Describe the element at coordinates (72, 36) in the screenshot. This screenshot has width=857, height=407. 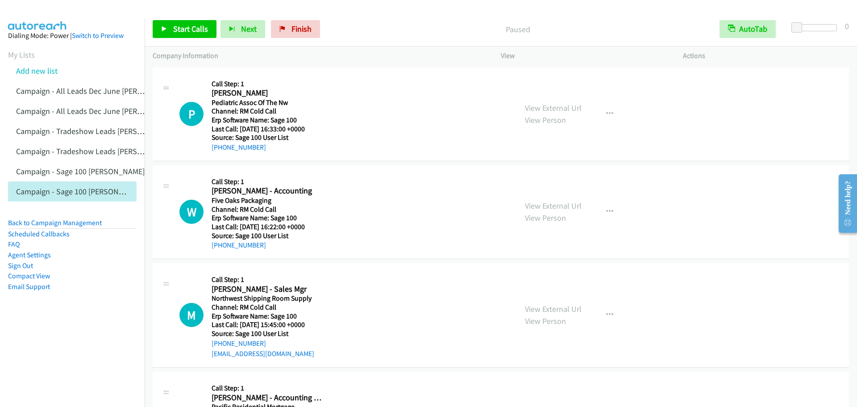
I see `div: Dialing Mode: Power |` at that location.